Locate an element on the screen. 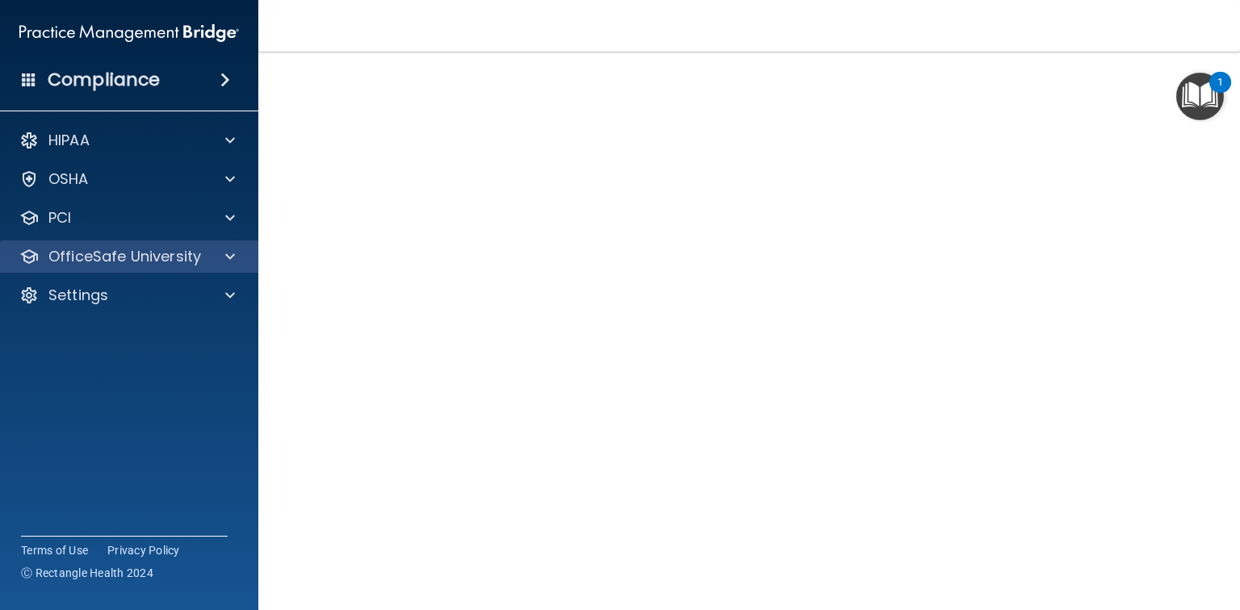  p: PCI is located at coordinates (60, 218).